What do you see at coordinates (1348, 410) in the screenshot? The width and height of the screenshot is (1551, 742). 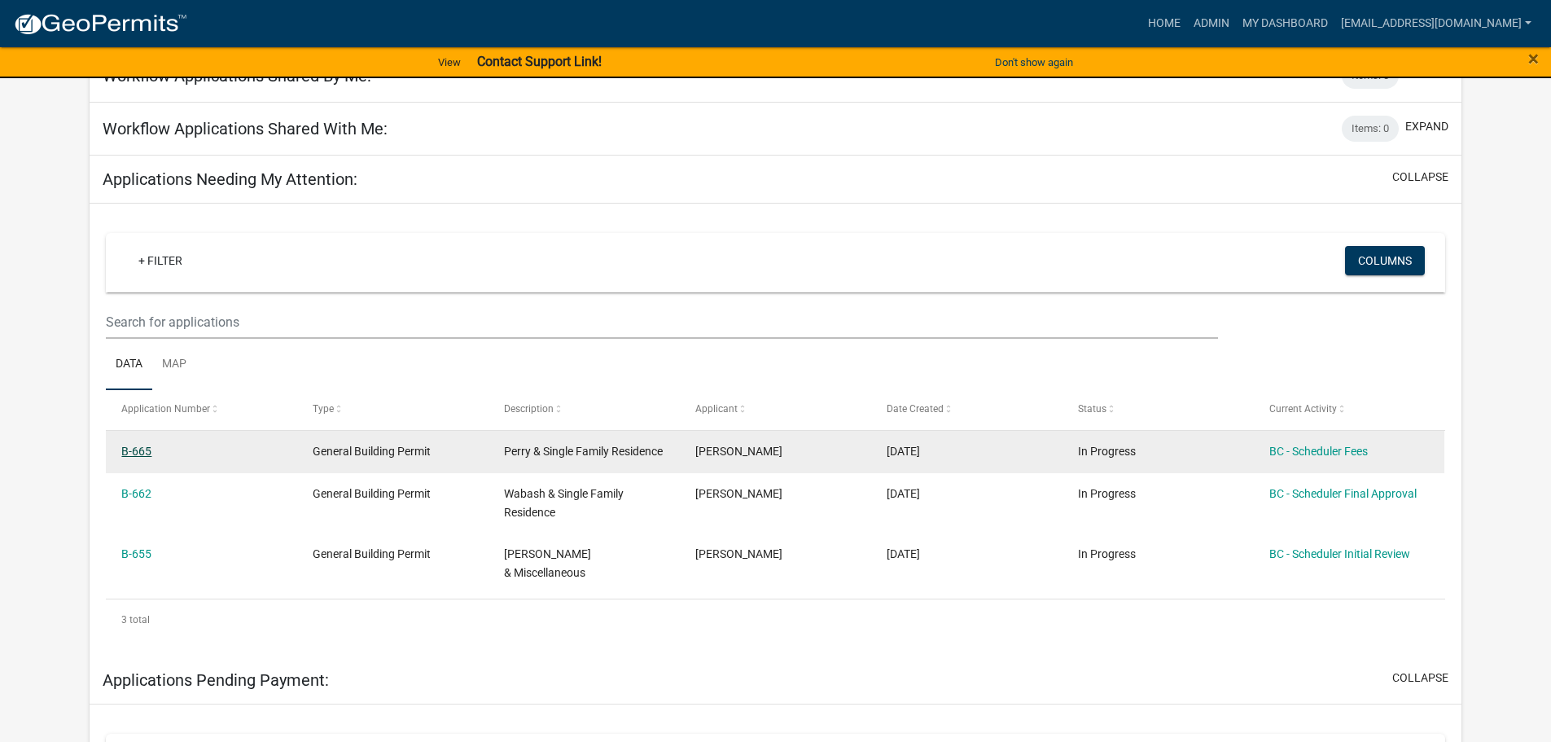 I see `datatable-header-cell: Current Activity` at bounding box center [1348, 410].